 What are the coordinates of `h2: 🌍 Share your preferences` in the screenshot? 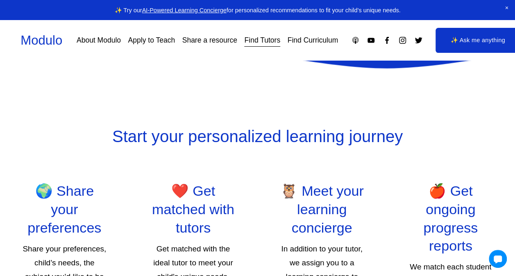 It's located at (65, 209).